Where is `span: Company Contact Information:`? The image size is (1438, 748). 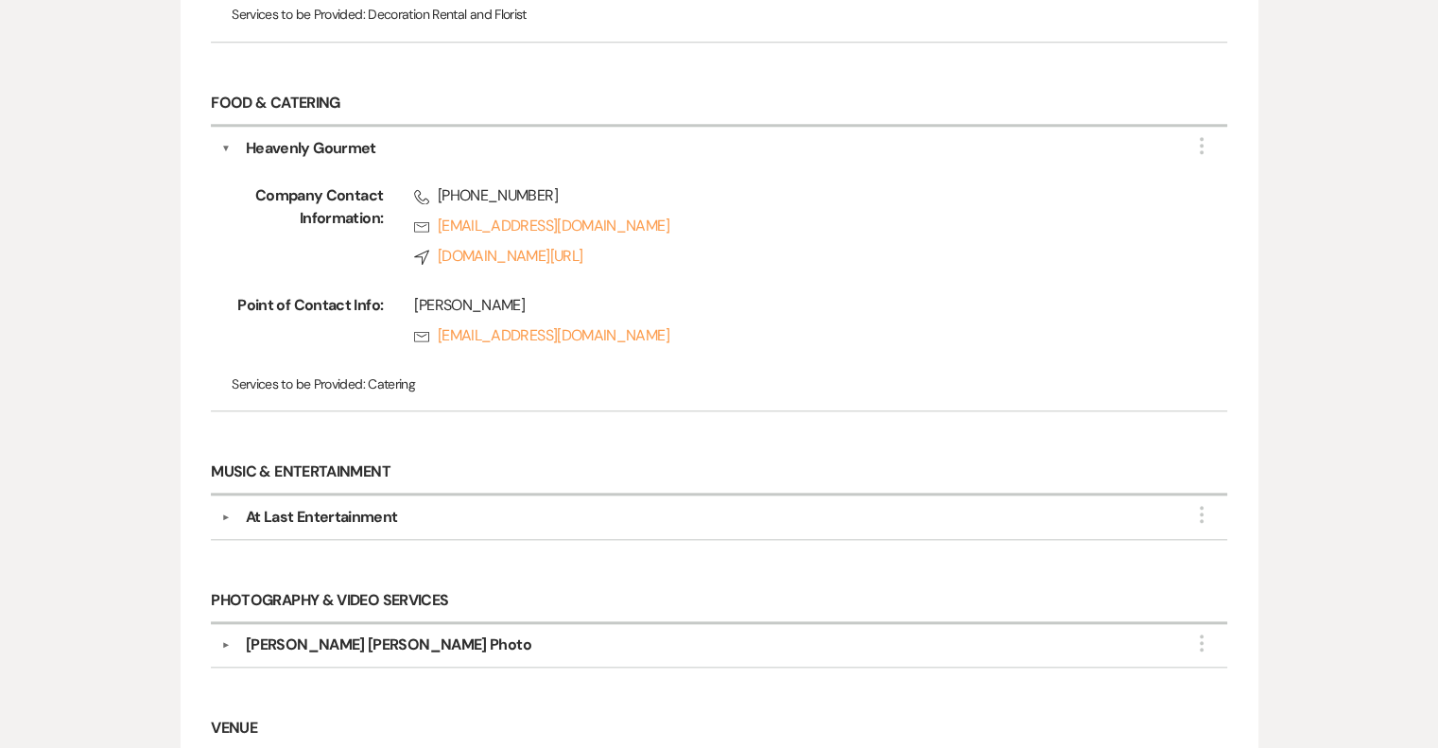 span: Company Contact Information: is located at coordinates (307, 230).